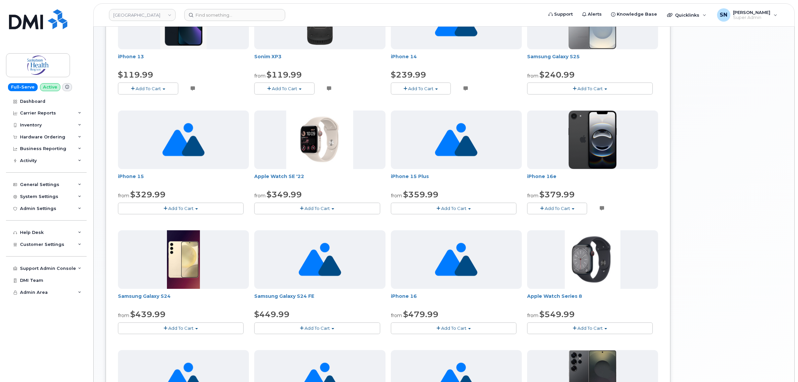  What do you see at coordinates (752, 18) in the screenshot?
I see `span: Super Admin` at bounding box center [752, 18].